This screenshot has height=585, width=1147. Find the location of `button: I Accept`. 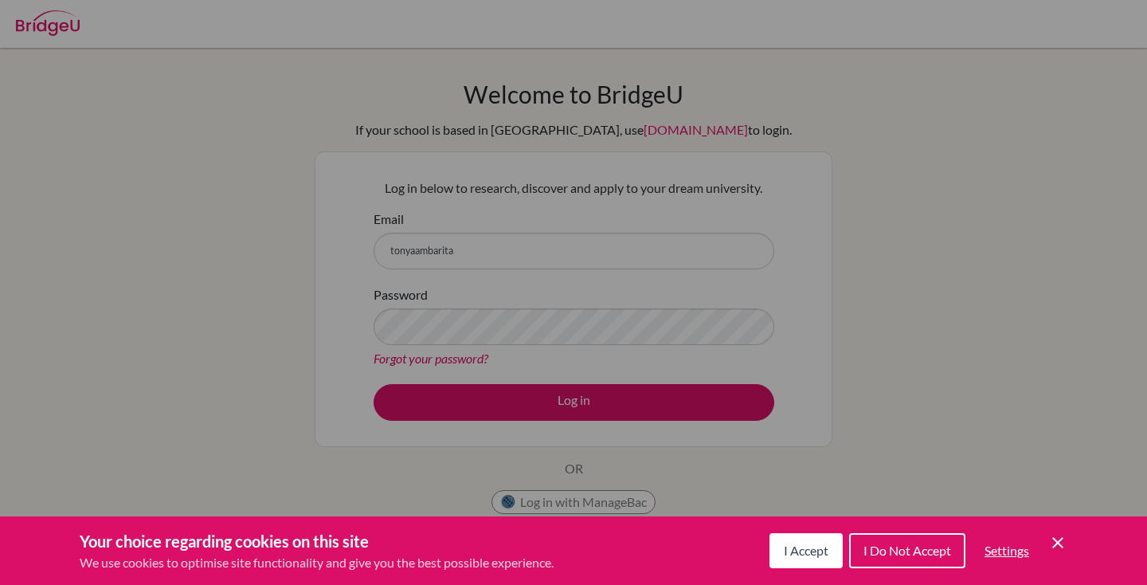

button: I Accept is located at coordinates (806, 550).